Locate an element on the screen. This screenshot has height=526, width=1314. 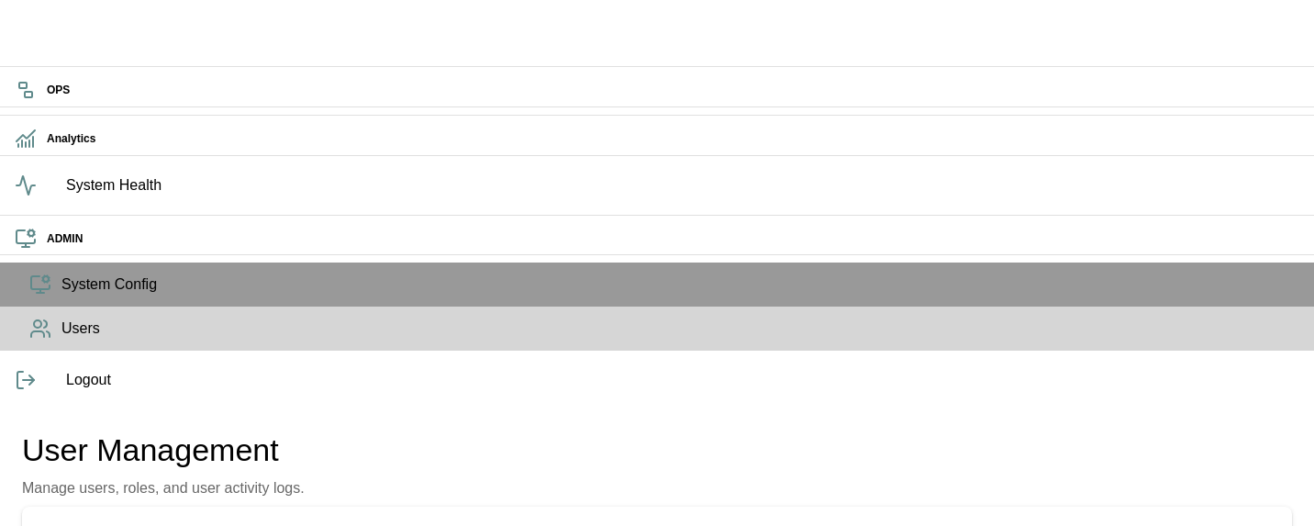
h4: User Management is located at coordinates (163, 451).